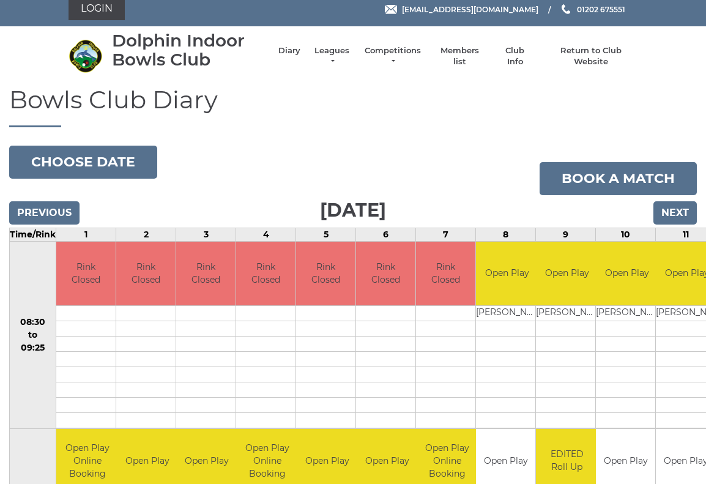  I want to click on button: Choose date, so click(83, 162).